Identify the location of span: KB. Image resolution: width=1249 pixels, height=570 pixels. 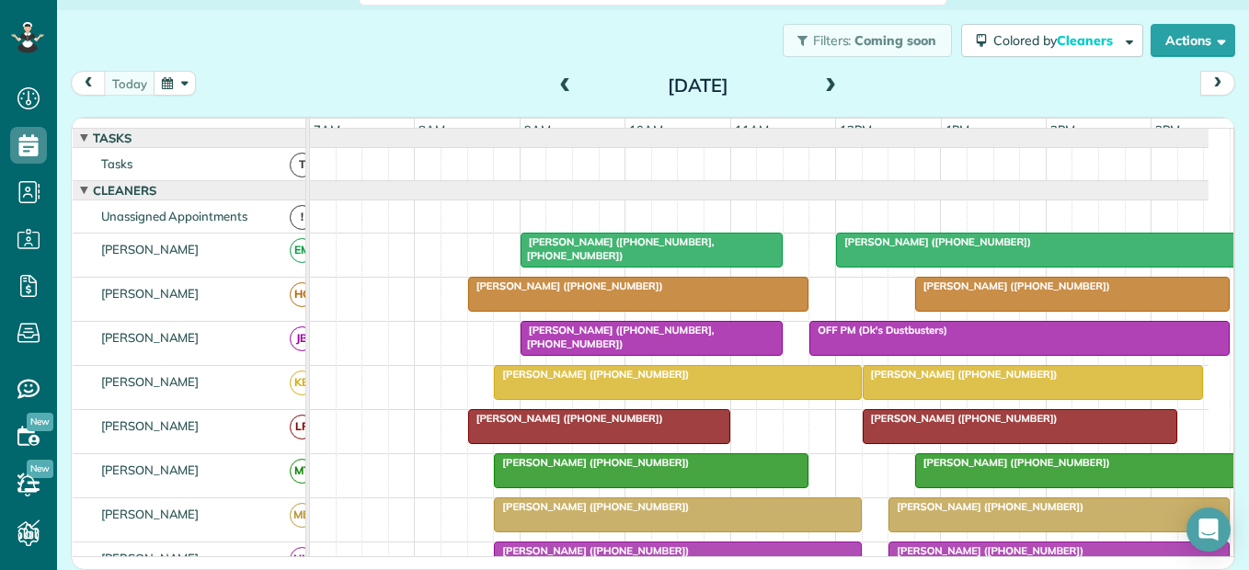
(302, 382).